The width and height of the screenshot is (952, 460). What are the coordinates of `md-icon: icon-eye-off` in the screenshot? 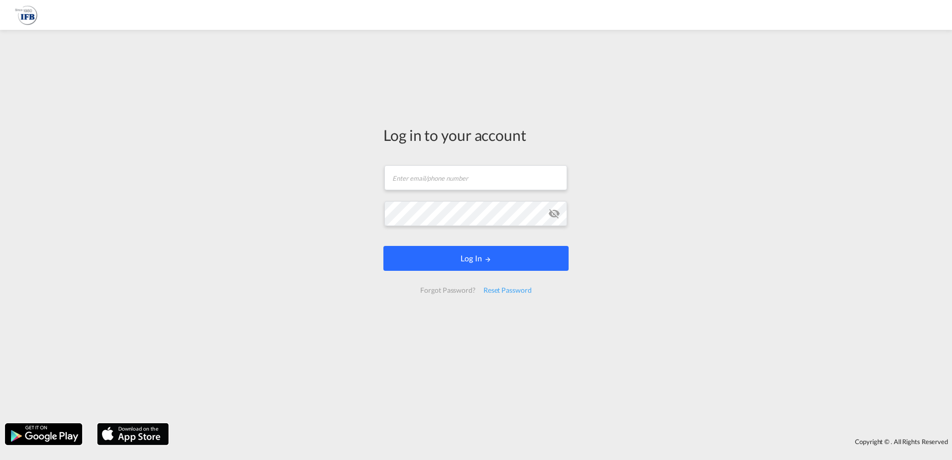 It's located at (554, 214).